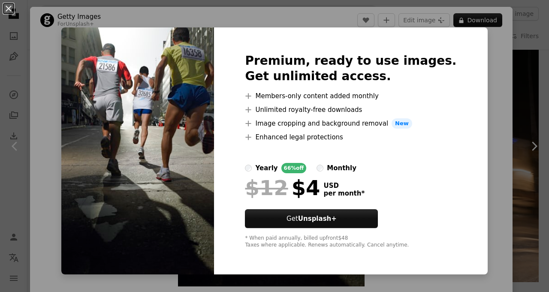  Describe the element at coordinates (350, 69) in the screenshot. I see `h2: Premium, ready to use images. Get unlimited access.` at that location.